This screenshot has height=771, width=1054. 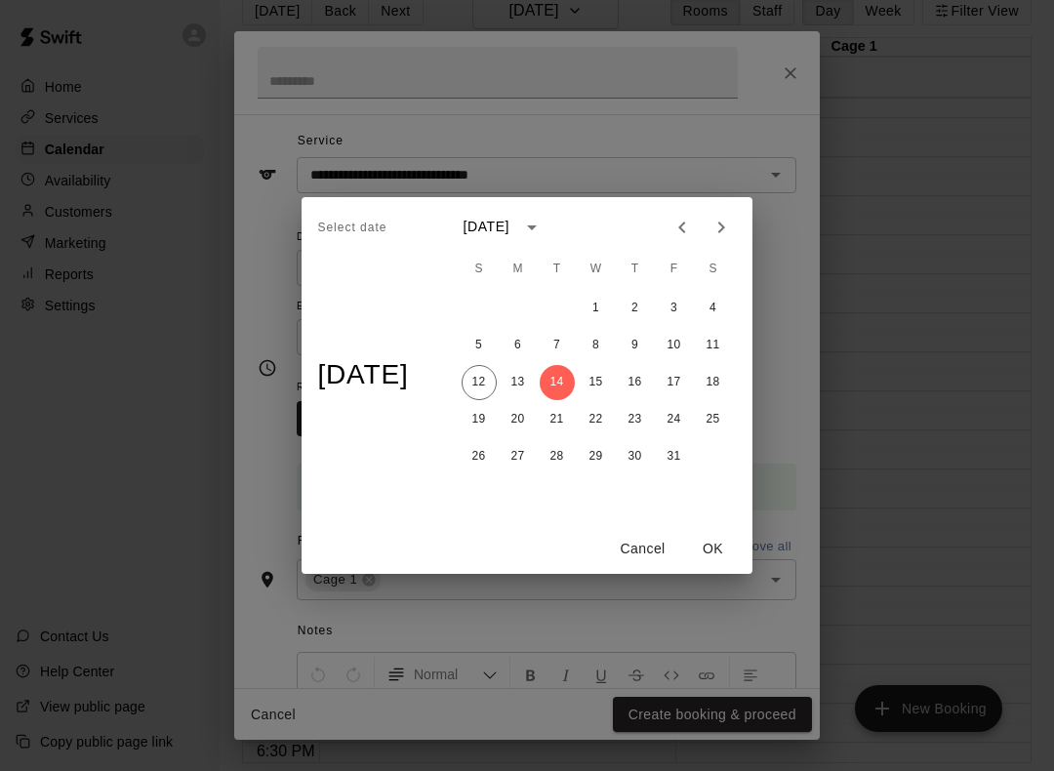 I want to click on button: 1, so click(x=597, y=309).